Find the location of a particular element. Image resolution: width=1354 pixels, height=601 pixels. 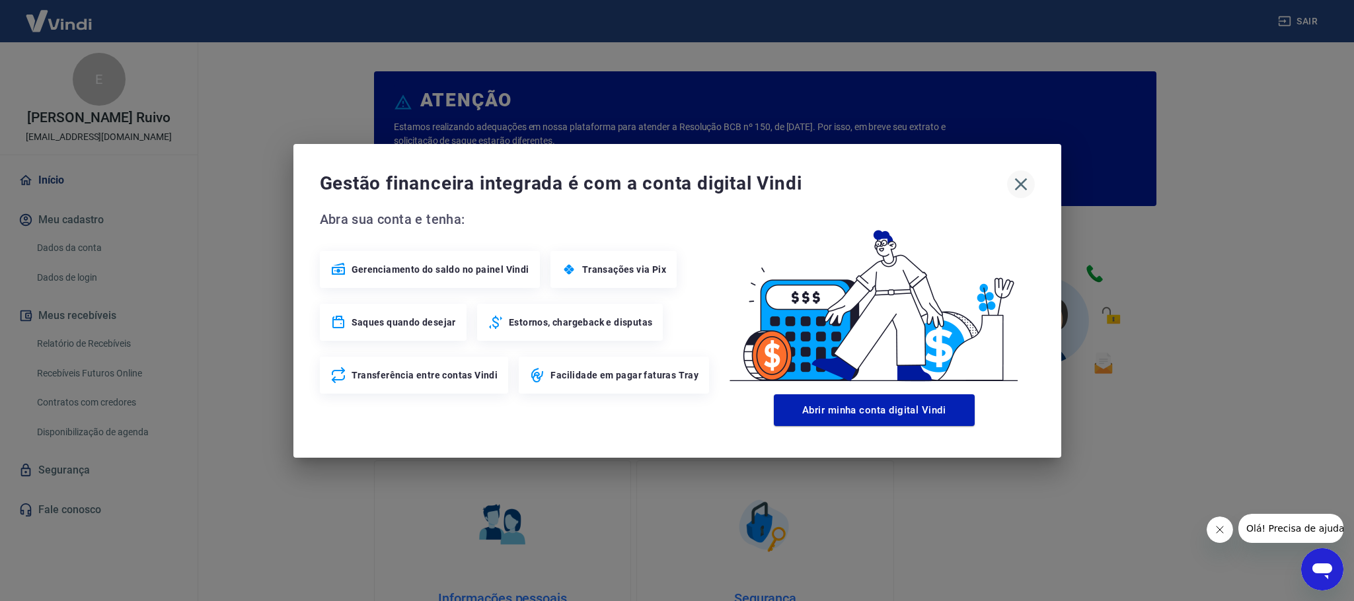

span: Transferência entre contas Vindi is located at coordinates (425, 375).